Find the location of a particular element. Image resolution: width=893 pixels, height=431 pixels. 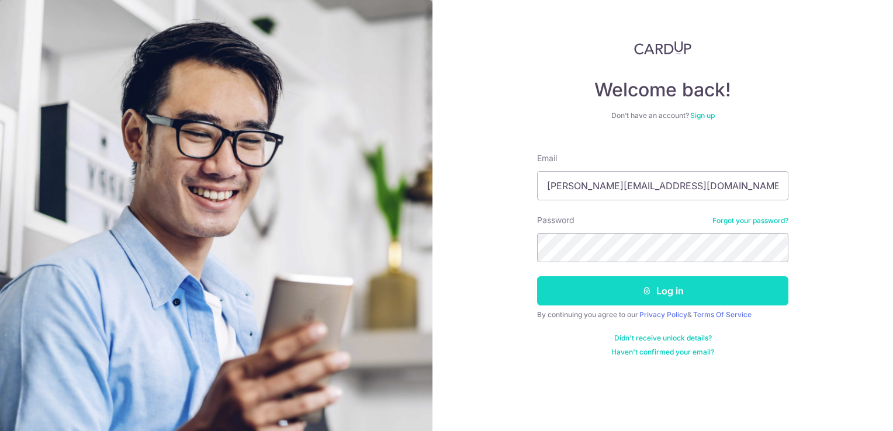

h4: Welcome back! is located at coordinates (663, 90).